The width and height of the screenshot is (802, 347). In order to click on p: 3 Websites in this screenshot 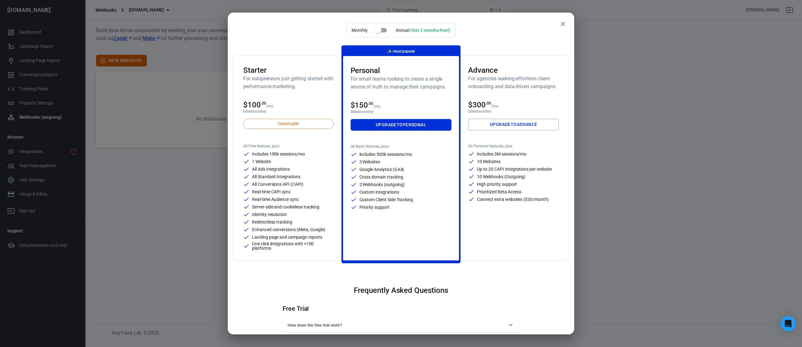, I will do `click(370, 162)`.